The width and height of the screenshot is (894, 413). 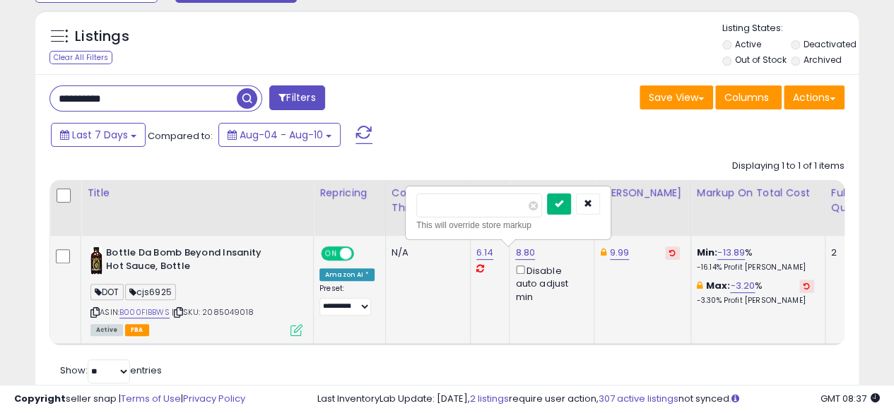 What do you see at coordinates (137, 330) in the screenshot?
I see `span: FBA` at bounding box center [137, 330].